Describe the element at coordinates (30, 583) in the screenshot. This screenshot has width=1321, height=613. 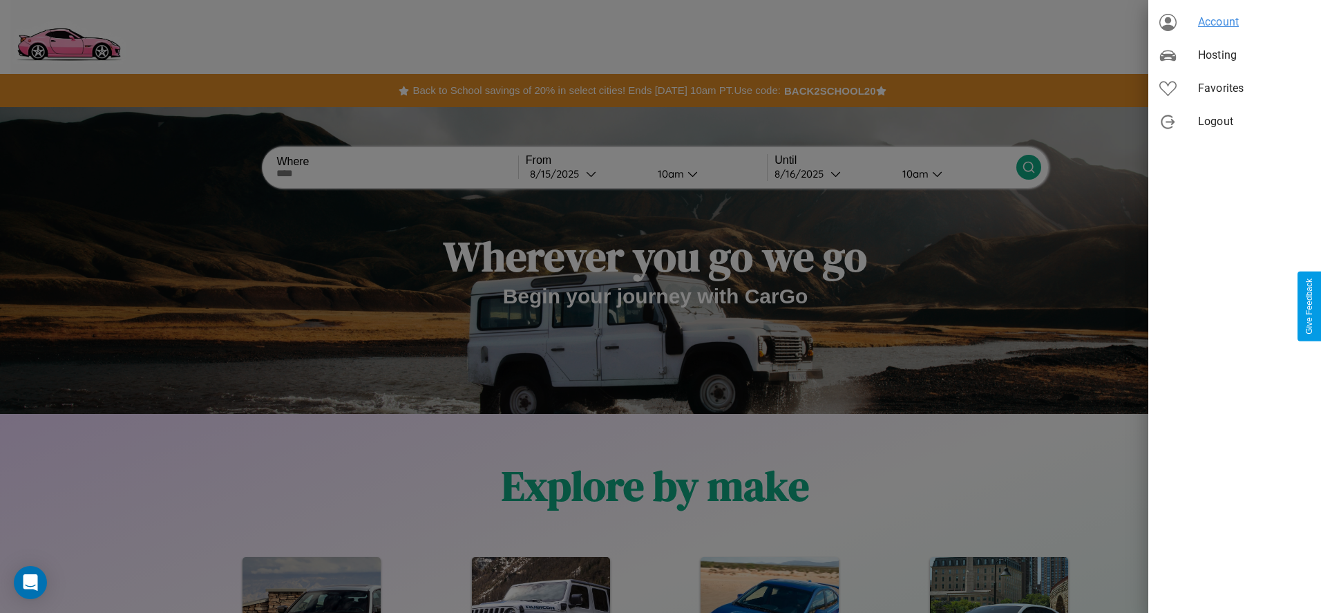
I see `div: Open Intercom Messenger` at that location.